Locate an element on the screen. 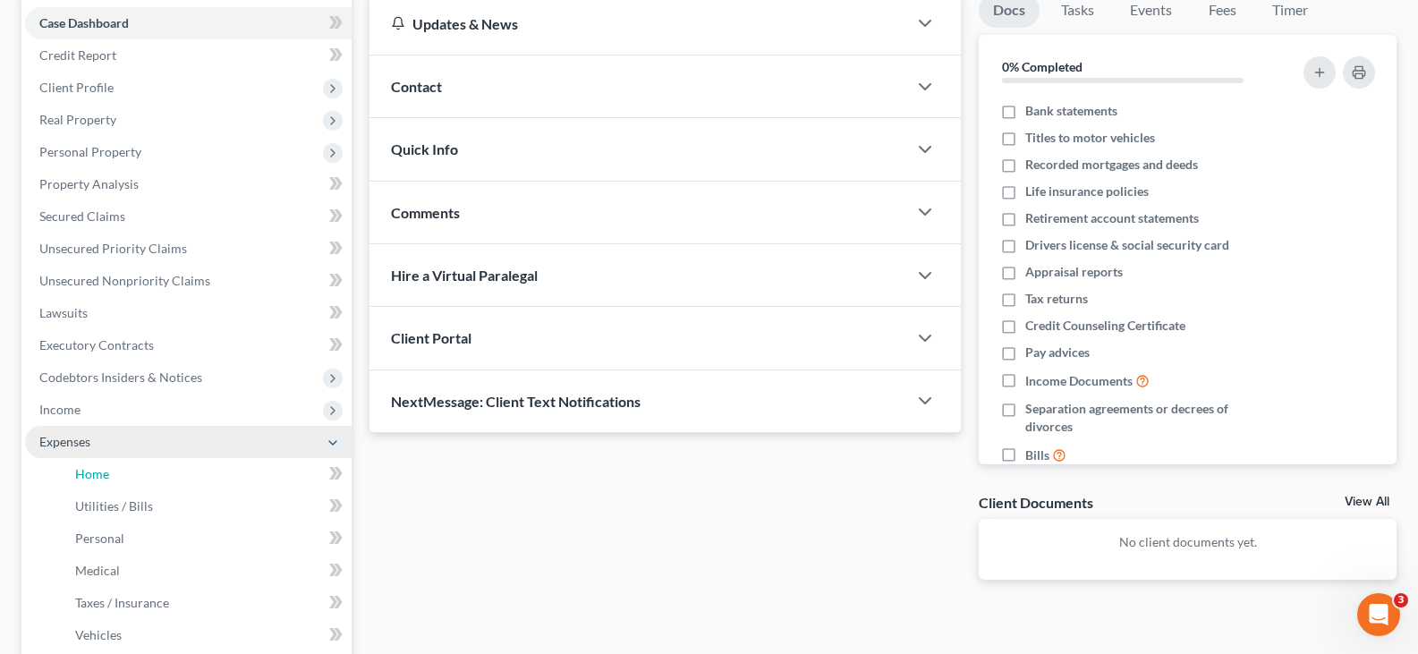  span: Income Documents is located at coordinates (1079, 381).